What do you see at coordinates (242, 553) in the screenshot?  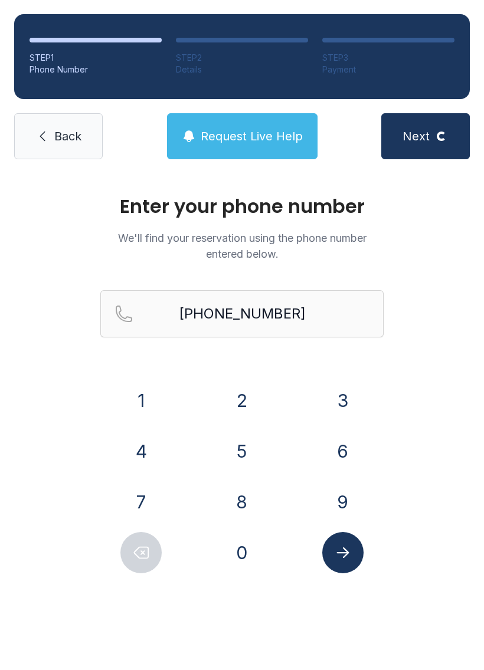 I see `button: 0` at bounding box center [242, 553].